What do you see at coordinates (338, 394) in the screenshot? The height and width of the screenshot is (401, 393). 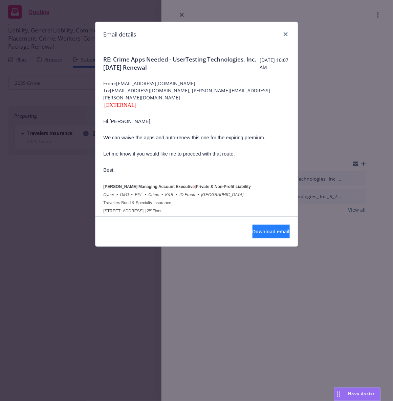 I see `div: Drag to move` at bounding box center [338, 394].